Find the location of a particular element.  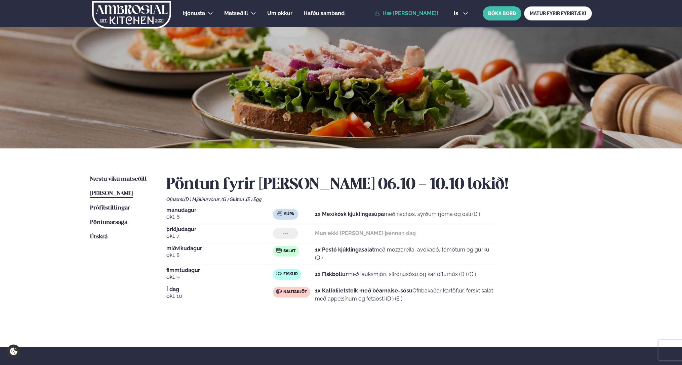

a: Matseðill is located at coordinates (236, 13).